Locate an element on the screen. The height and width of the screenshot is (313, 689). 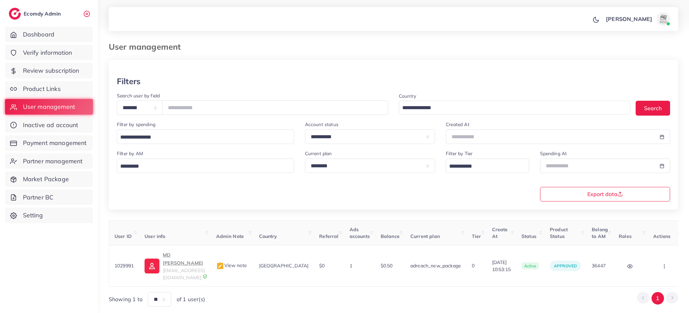
span: Product Status is located at coordinates (559, 233).